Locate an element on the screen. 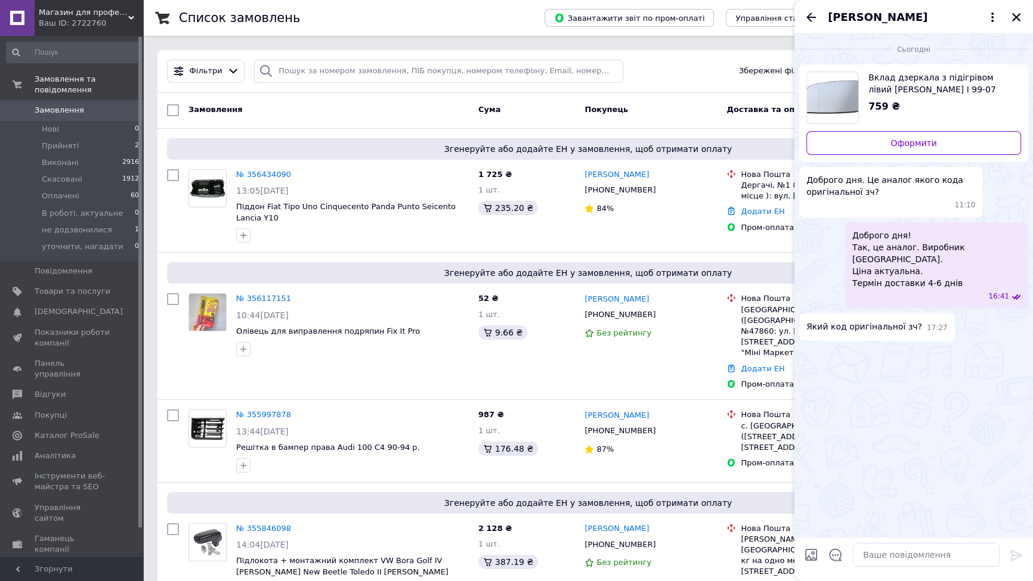 The width and height of the screenshot is (1033, 581). span: Панель управління is located at coordinates (72, 369).